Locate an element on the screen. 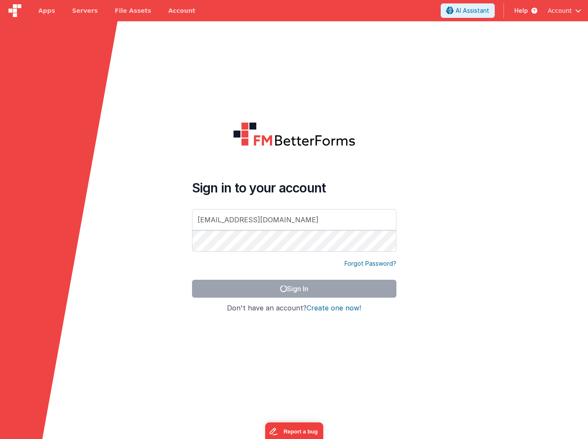 The image size is (588, 439). input: Email Address is located at coordinates (294, 220).